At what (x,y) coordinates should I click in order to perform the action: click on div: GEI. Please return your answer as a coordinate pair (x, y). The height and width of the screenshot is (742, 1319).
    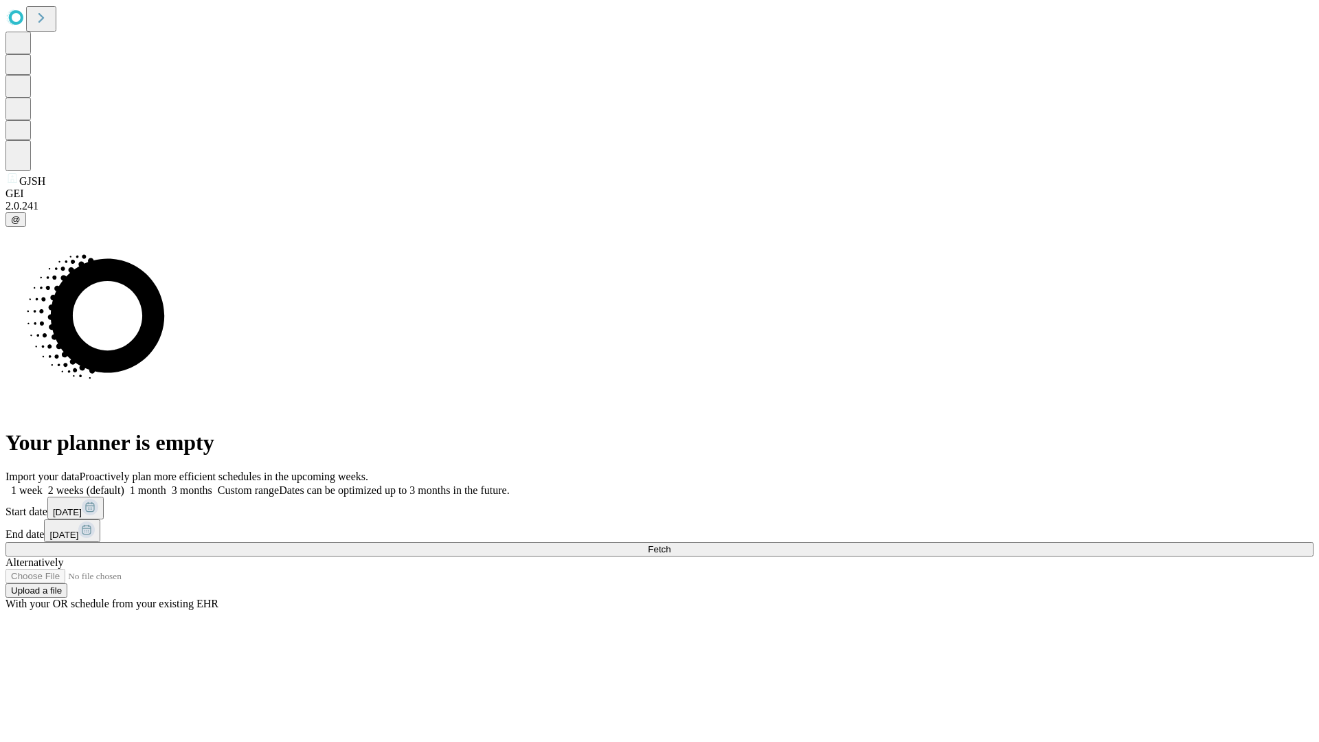
    Looking at the image, I should click on (659, 194).